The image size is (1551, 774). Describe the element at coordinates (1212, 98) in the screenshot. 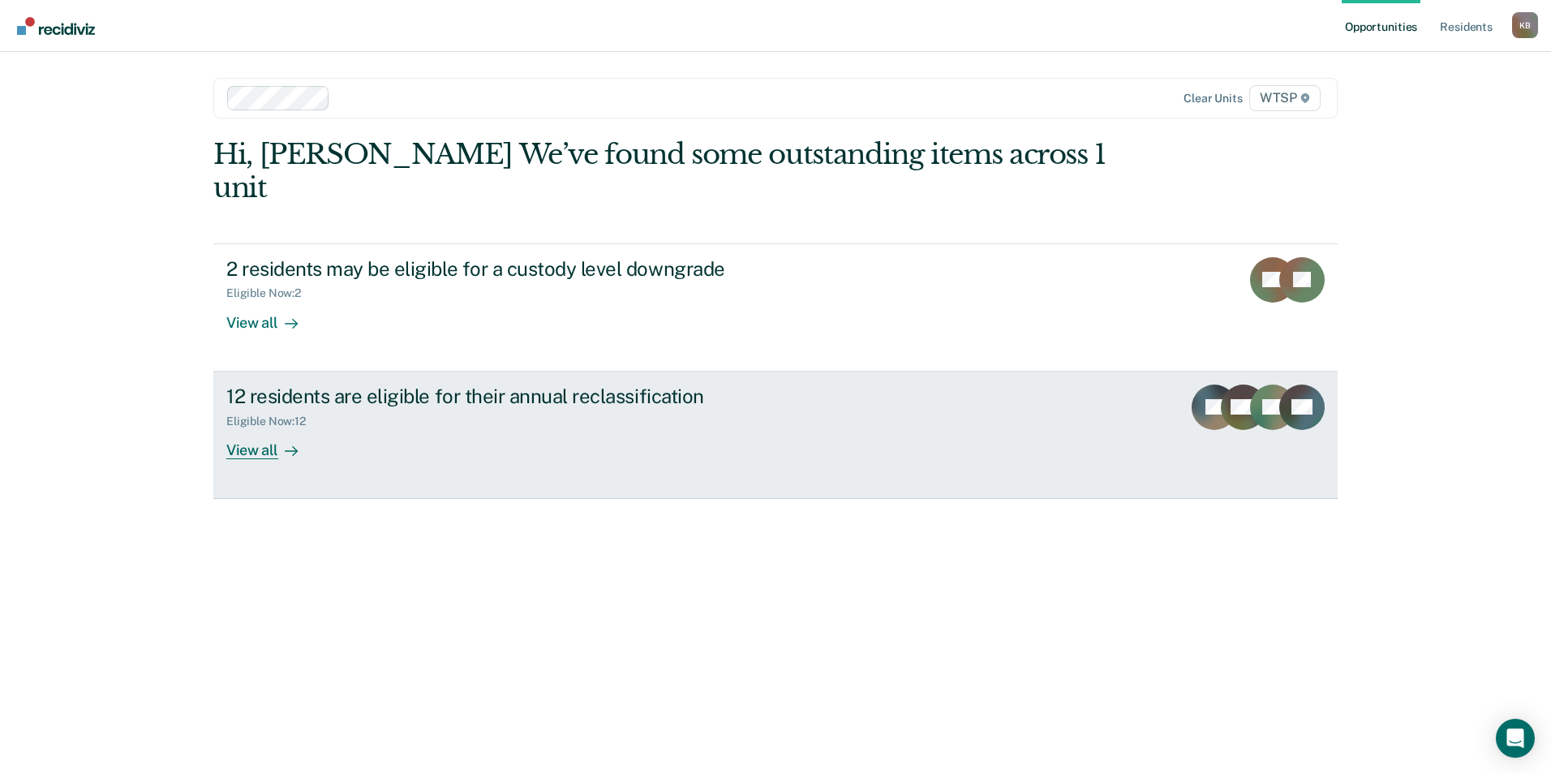

I see `div: Clear units` at that location.